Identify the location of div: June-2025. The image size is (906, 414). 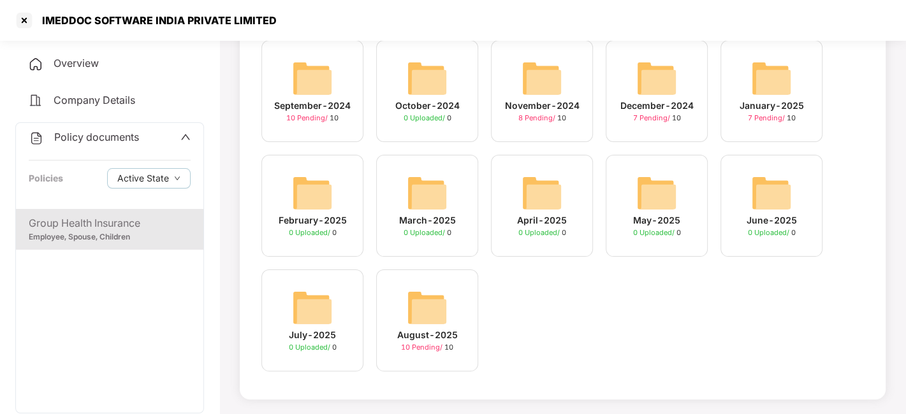
(771, 221).